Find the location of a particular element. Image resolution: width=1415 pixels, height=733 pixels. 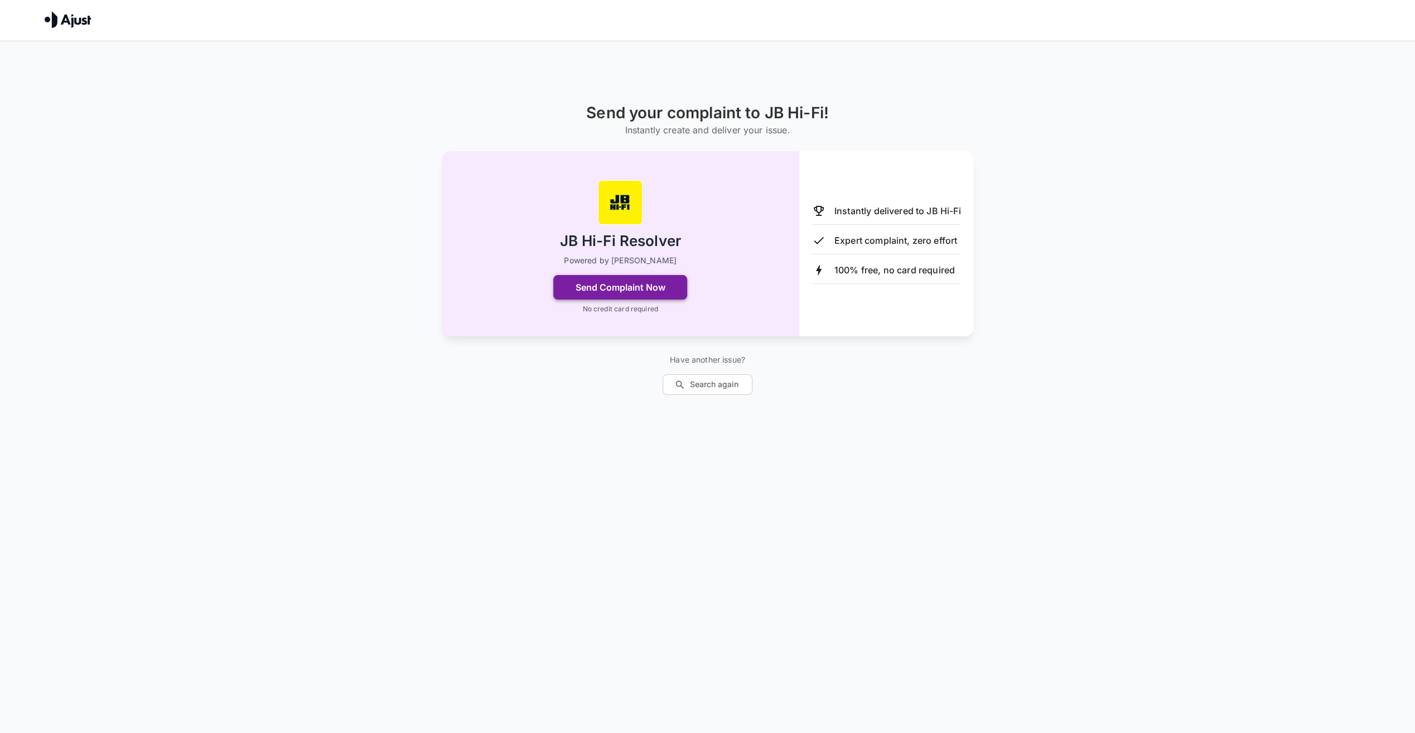

img: JB Hi-Fi is located at coordinates (620, 203).